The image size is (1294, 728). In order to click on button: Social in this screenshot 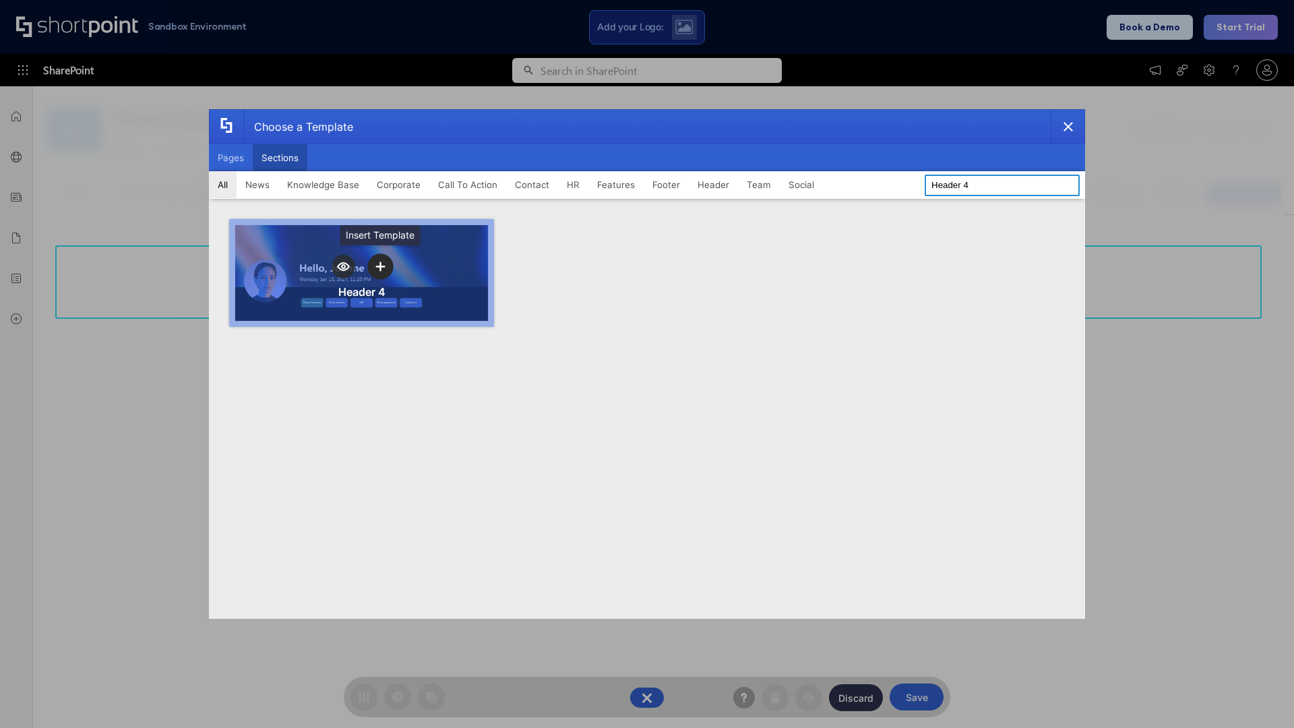, I will do `click(801, 185)`.